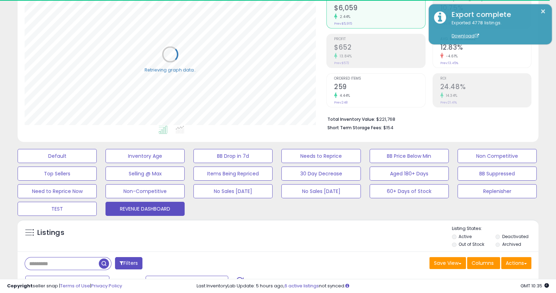 This screenshot has width=556, height=293. Describe the element at coordinates (516, 263) in the screenshot. I see `button: Actions` at that location.